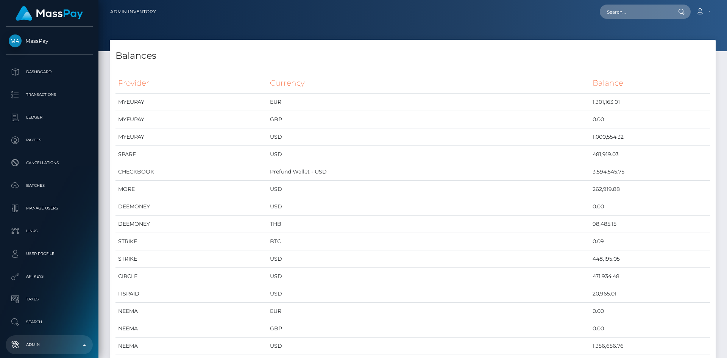 The width and height of the screenshot is (727, 358). I want to click on td: Prefund Wallet - USD, so click(429, 172).